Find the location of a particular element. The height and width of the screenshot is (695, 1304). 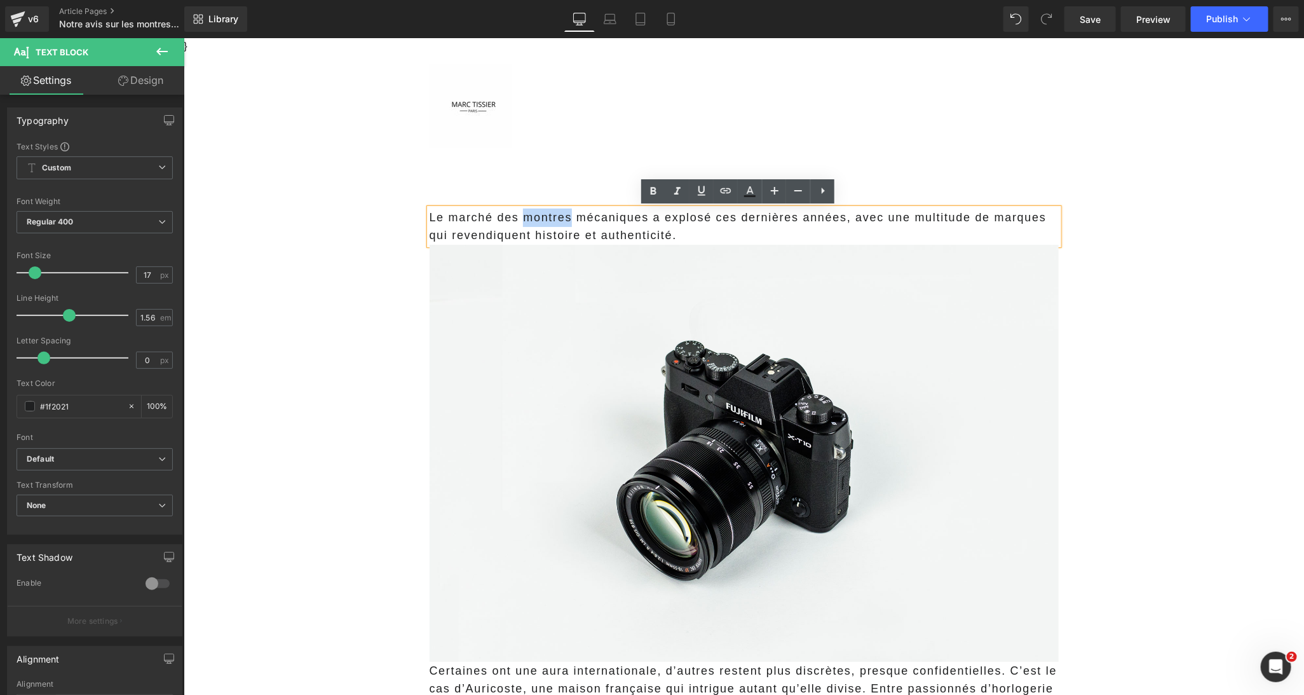

input: Color is located at coordinates (81, 406).